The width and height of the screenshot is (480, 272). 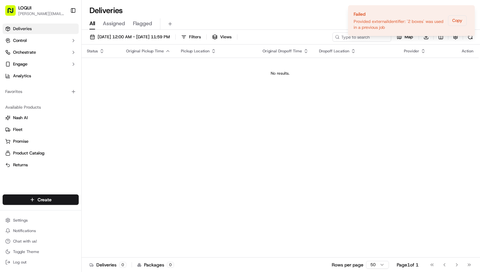 What do you see at coordinates (20, 64) in the screenshot?
I see `span: Engage` at bounding box center [20, 64].